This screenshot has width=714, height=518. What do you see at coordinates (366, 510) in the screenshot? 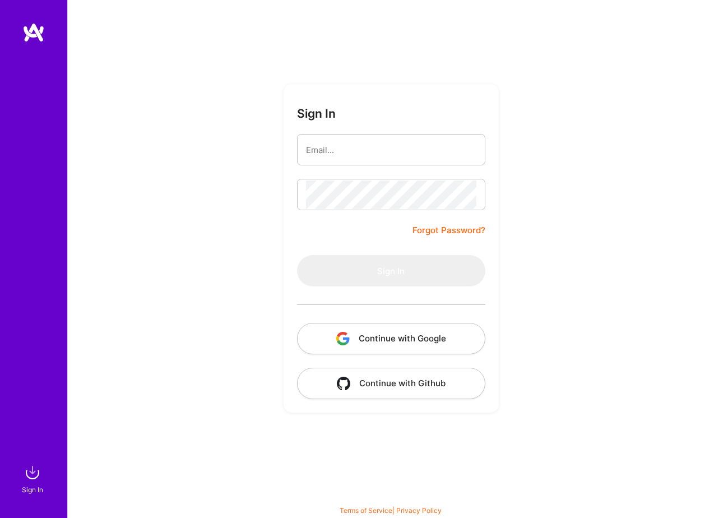
I see `a: Terms of Service` at bounding box center [366, 510].